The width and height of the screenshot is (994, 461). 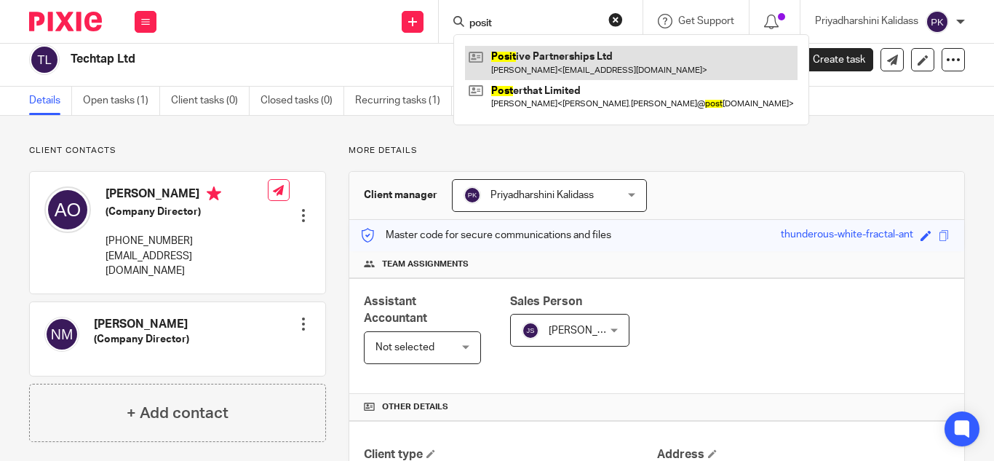 I want to click on i: Primary, so click(x=214, y=194).